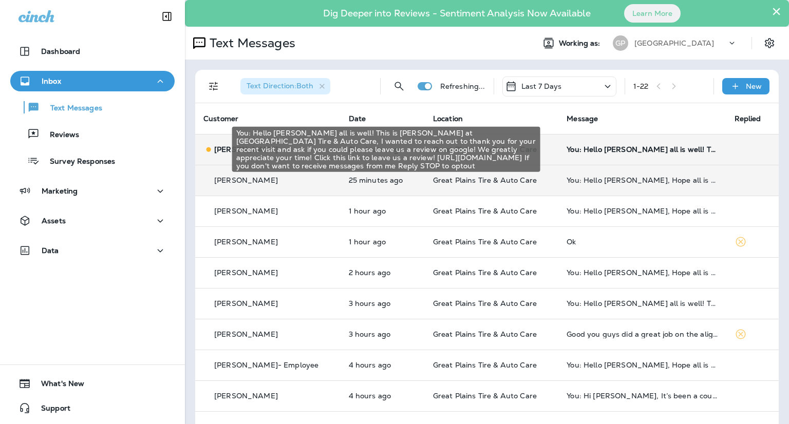 This screenshot has width=789, height=424. What do you see at coordinates (92, 384) in the screenshot?
I see `button: What's New` at bounding box center [92, 384].